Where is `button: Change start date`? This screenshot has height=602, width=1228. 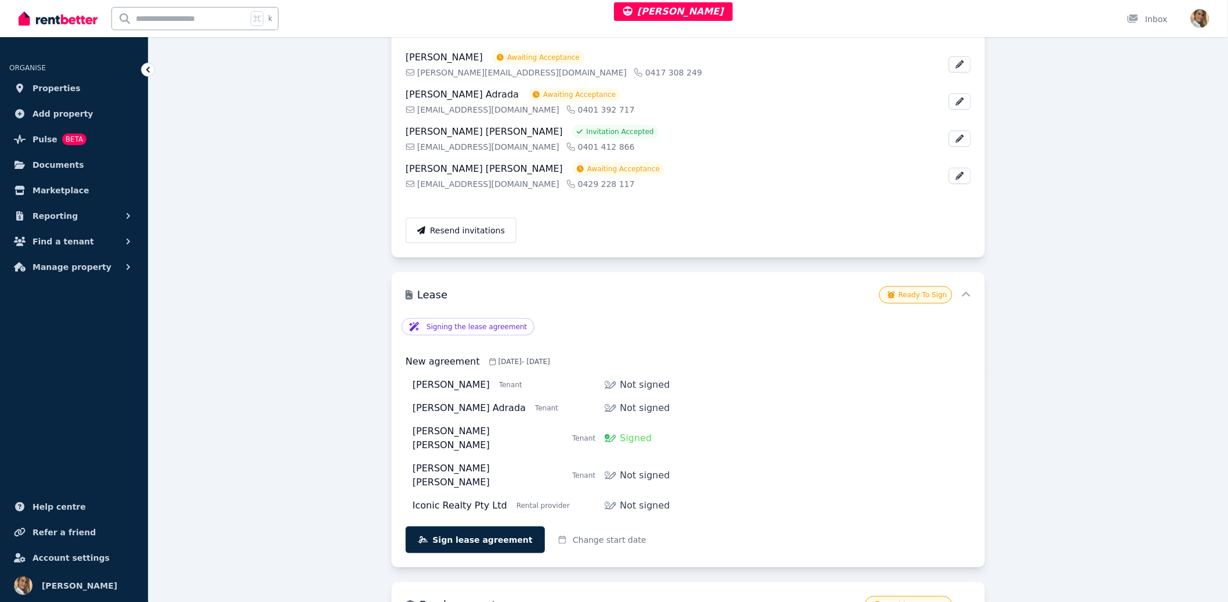 button: Change start date is located at coordinates (602, 540).